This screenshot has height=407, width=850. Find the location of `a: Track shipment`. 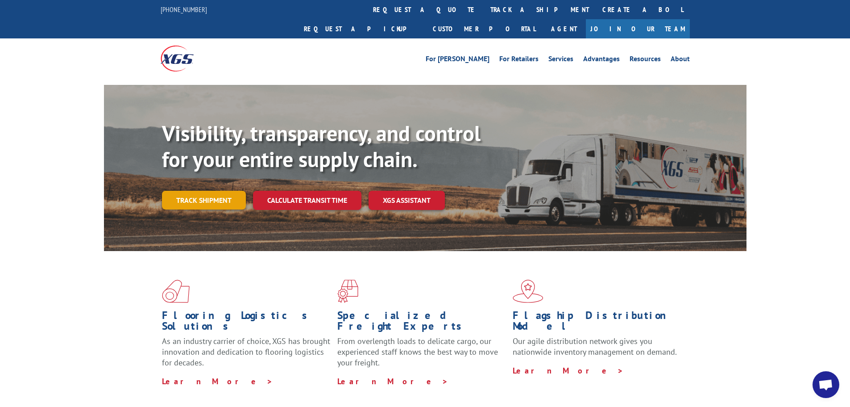

a: Track shipment is located at coordinates (204, 200).